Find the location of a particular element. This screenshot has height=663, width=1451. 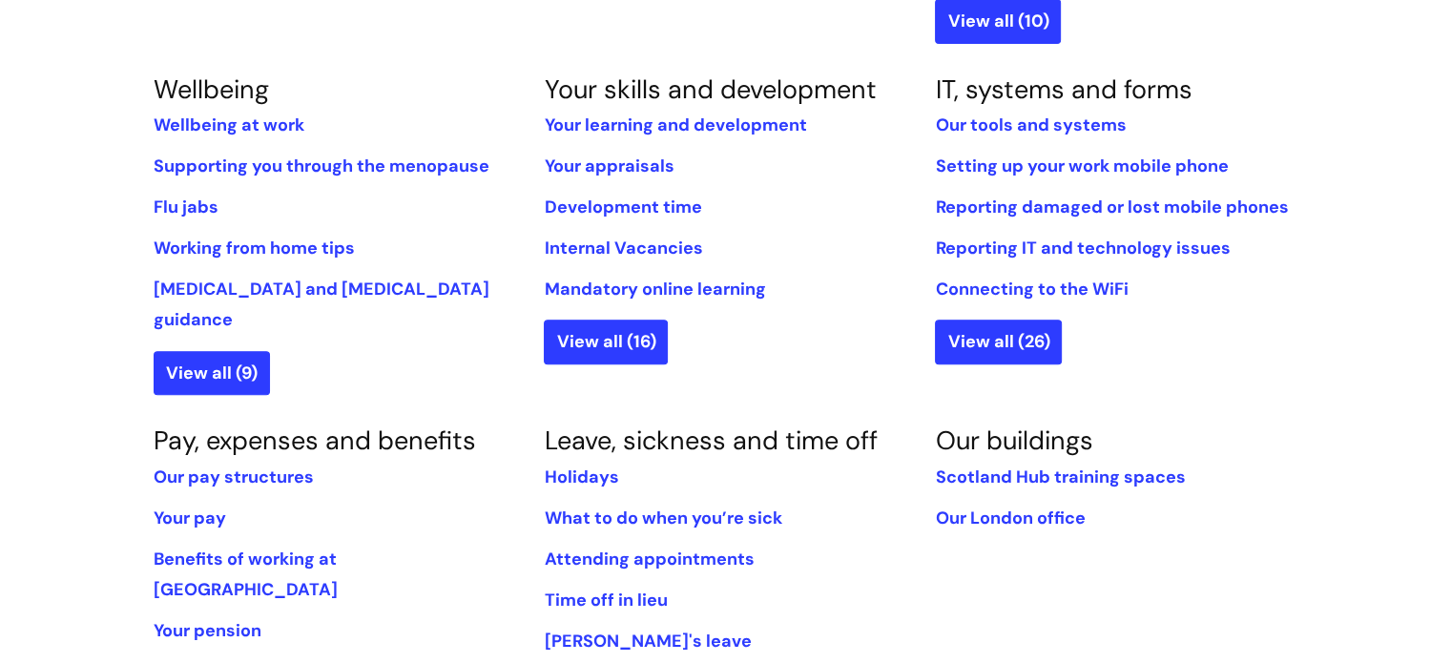

a: Internal Vacancies is located at coordinates (623, 248).